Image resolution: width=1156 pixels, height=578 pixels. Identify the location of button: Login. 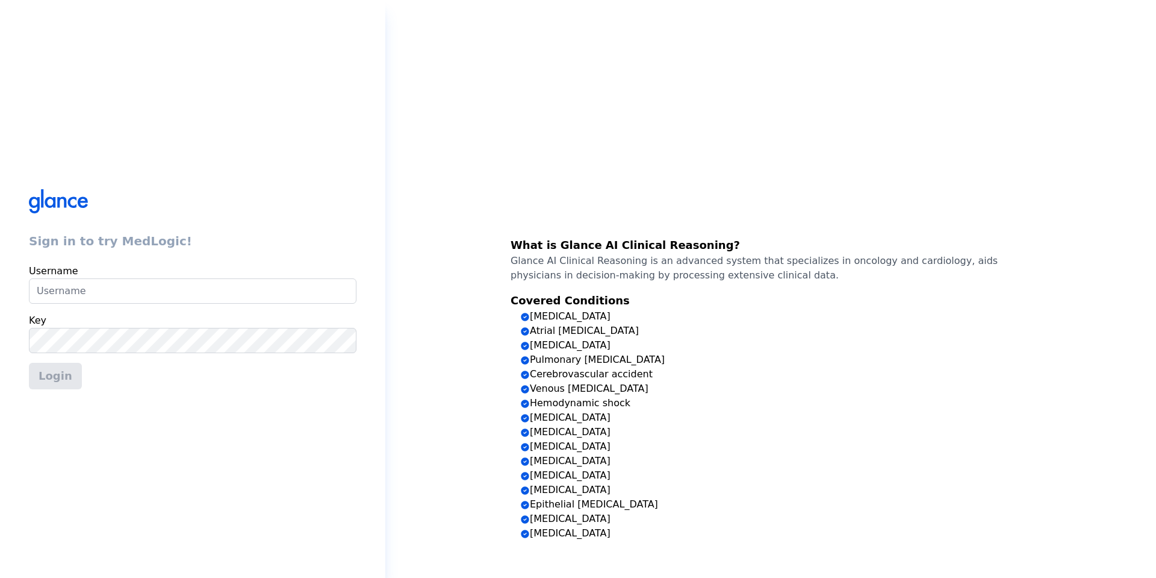
(55, 376).